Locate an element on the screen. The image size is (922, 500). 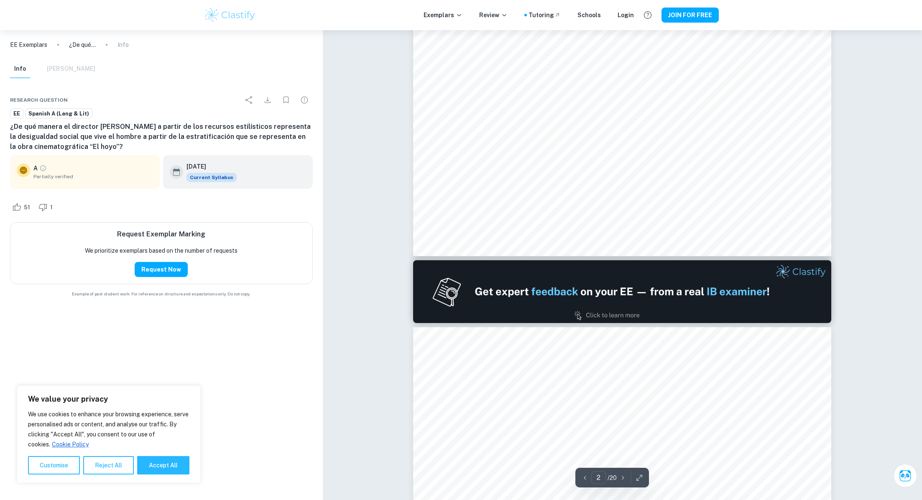
a: EE is located at coordinates (17, 113).